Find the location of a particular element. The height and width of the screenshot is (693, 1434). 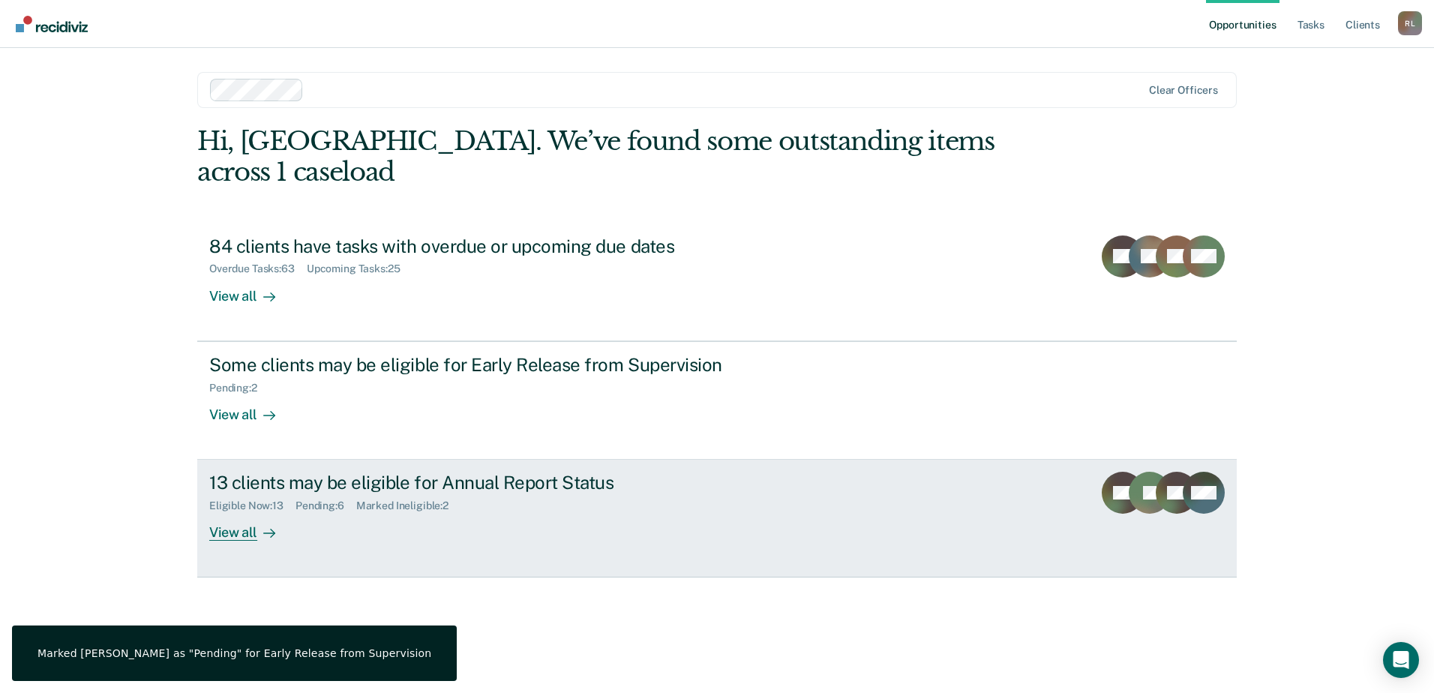

div: Open Intercom Messenger is located at coordinates (1401, 660).